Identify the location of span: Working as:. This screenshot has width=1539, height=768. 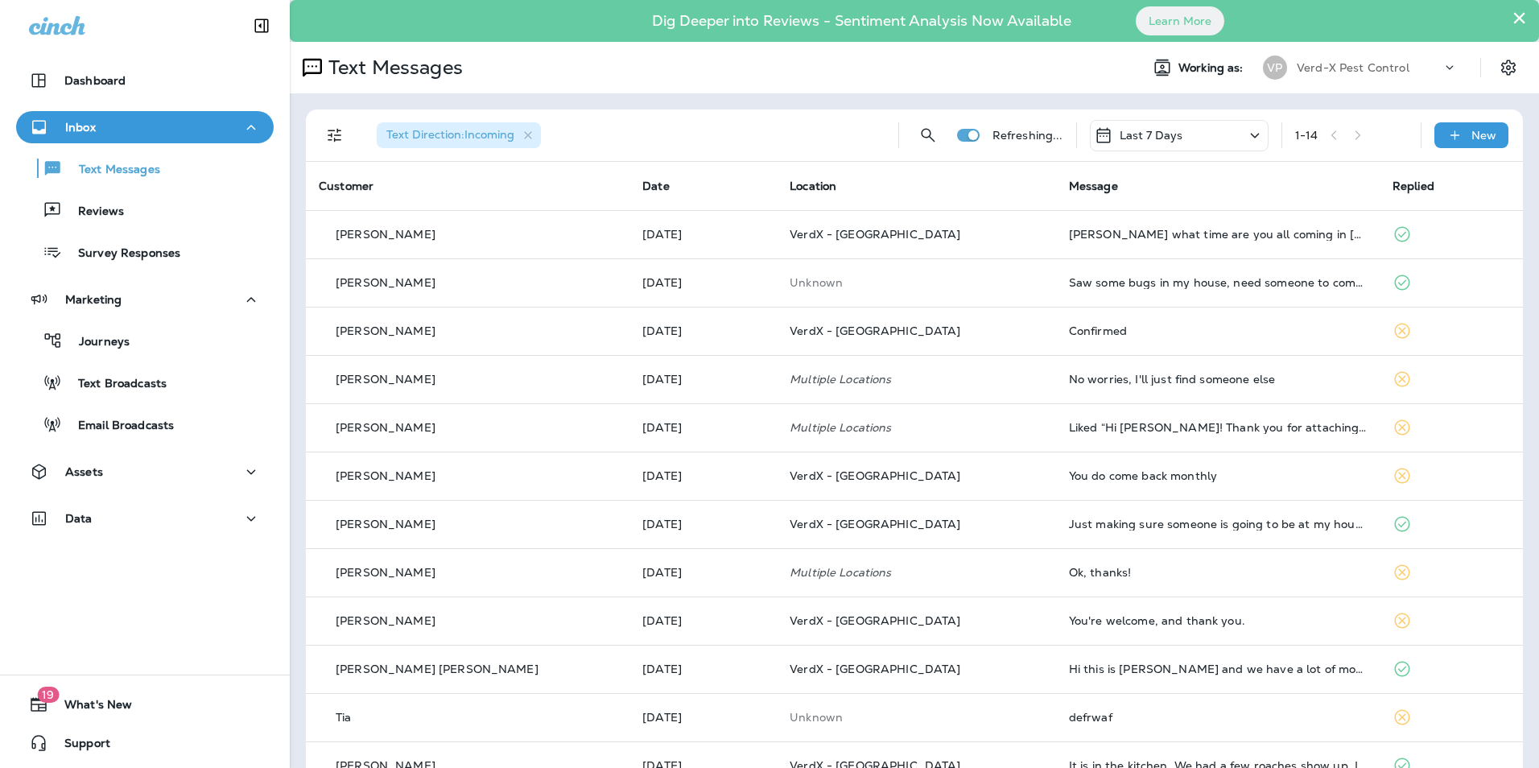
(1212, 68).